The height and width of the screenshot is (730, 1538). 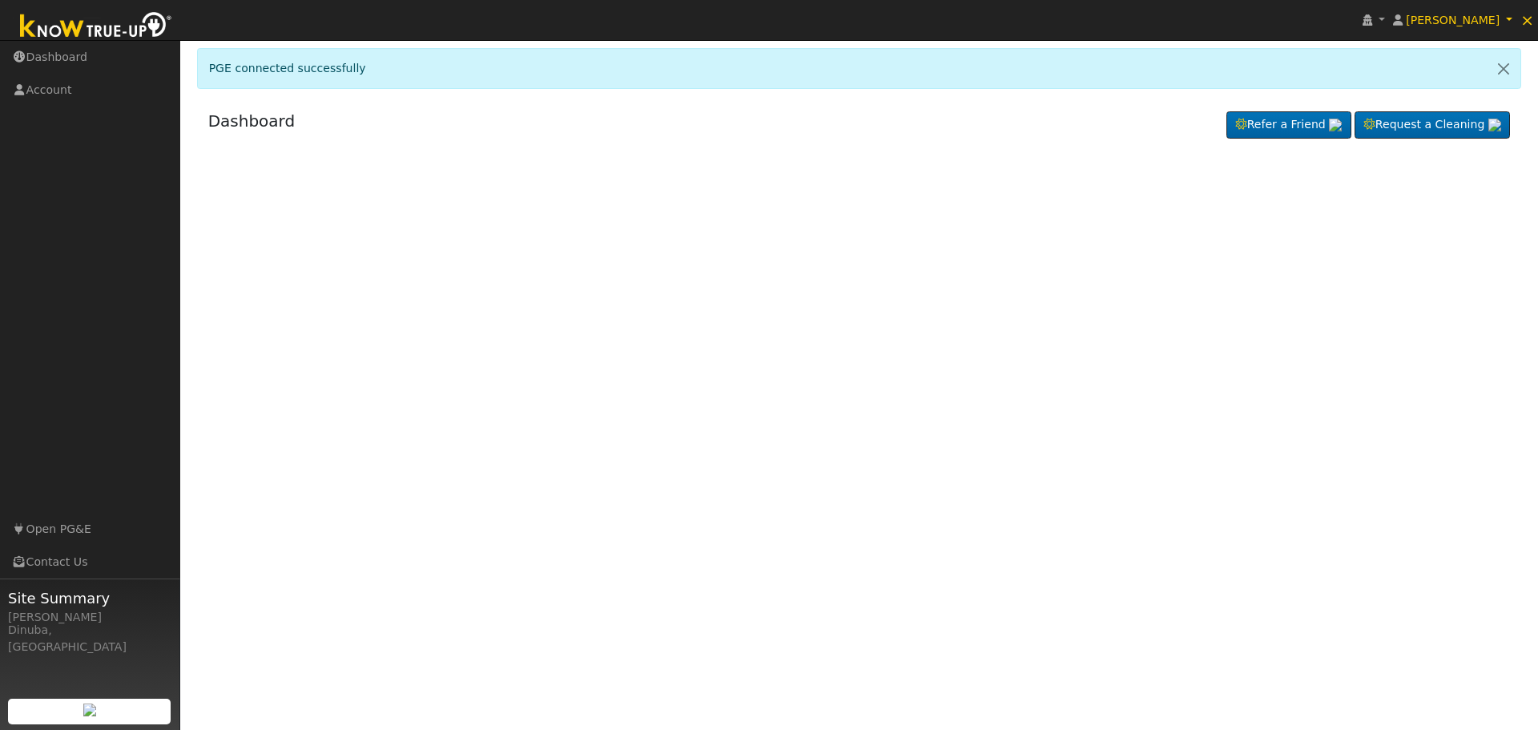 I want to click on a: Refer a Friend, so click(x=1289, y=125).